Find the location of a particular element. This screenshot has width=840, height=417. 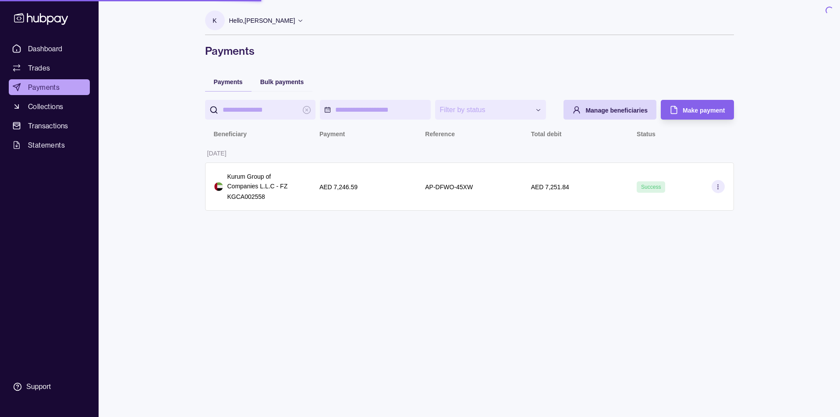

button: Manage beneficiaries is located at coordinates (610, 110).